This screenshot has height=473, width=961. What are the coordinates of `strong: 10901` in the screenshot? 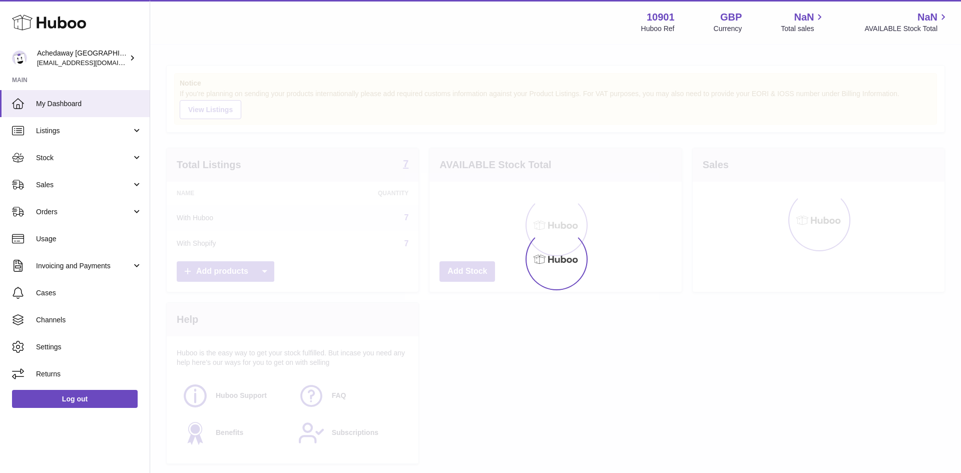 It's located at (661, 17).